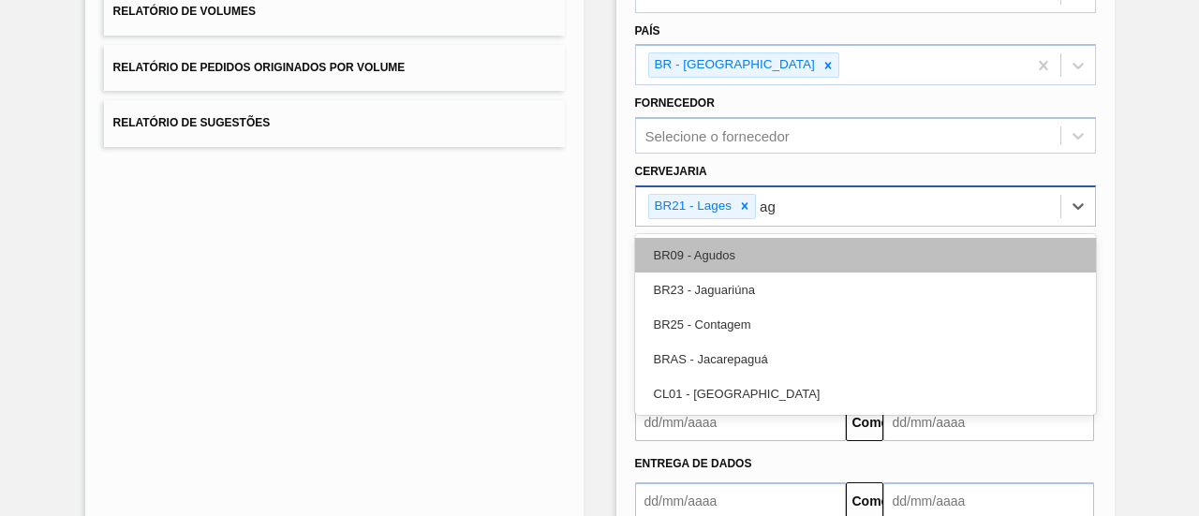 This screenshot has width=1199, height=516. Describe the element at coordinates (184, 12) in the screenshot. I see `font: Relatório de Volumes` at that location.